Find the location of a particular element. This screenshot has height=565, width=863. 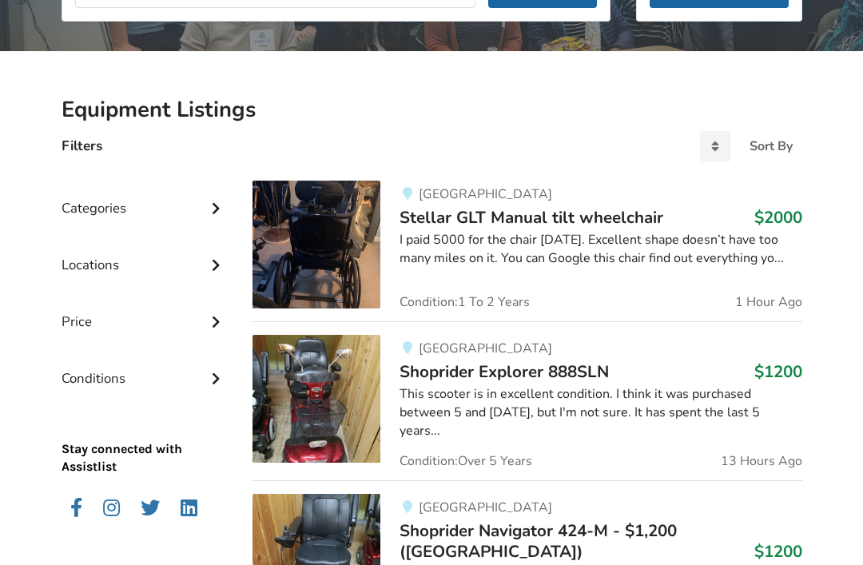

div: Locations is located at coordinates (145, 253).